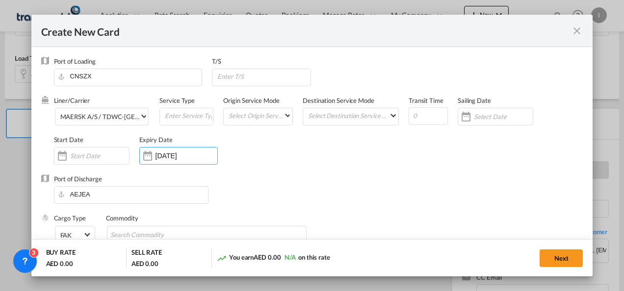 Image resolution: width=624 pixels, height=291 pixels. Describe the element at coordinates (312, 146) in the screenshot. I see `md-dialog: Create New CardPort ...` at that location.